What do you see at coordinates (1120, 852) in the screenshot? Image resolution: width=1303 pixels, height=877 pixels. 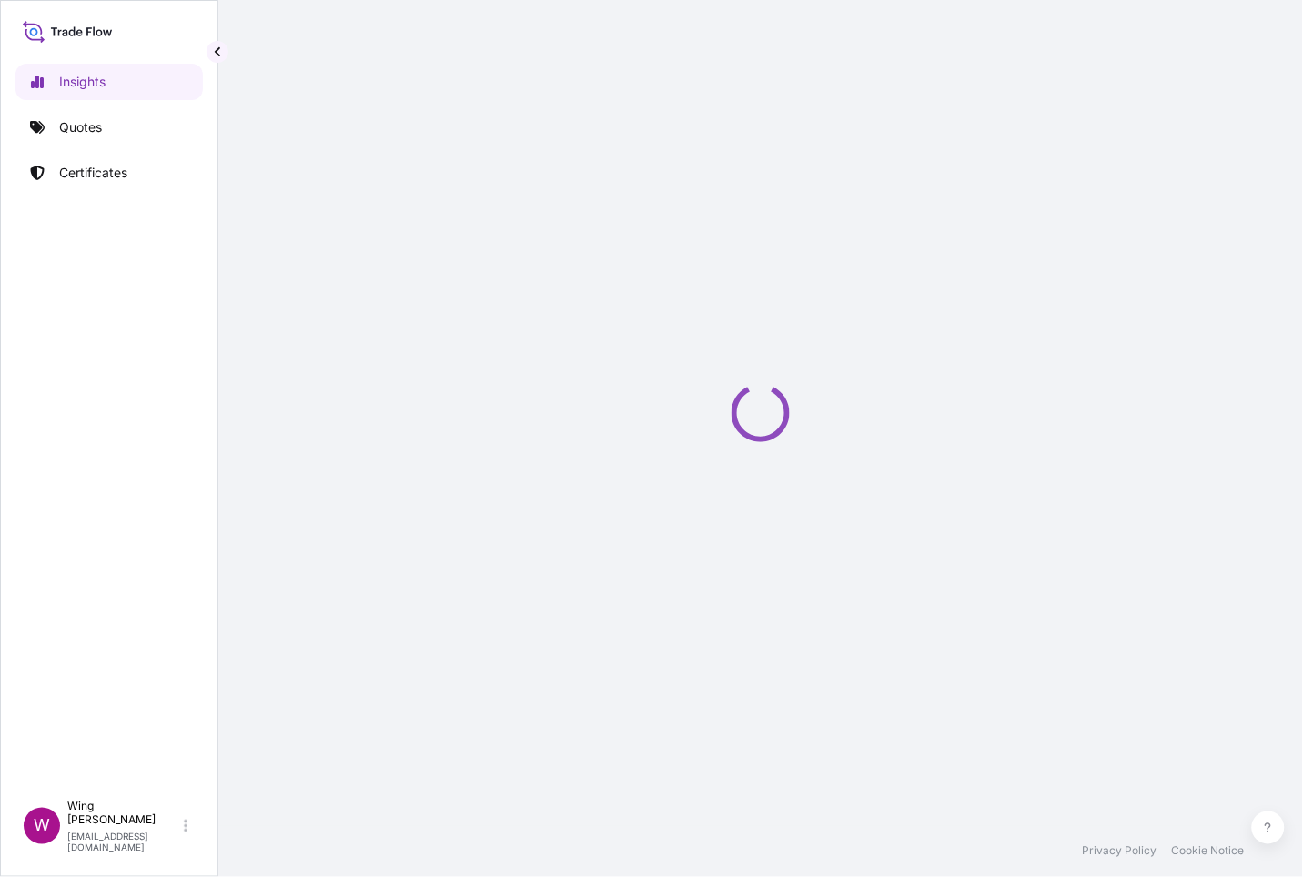 I see `p: Privacy Policy` at bounding box center [1120, 852].